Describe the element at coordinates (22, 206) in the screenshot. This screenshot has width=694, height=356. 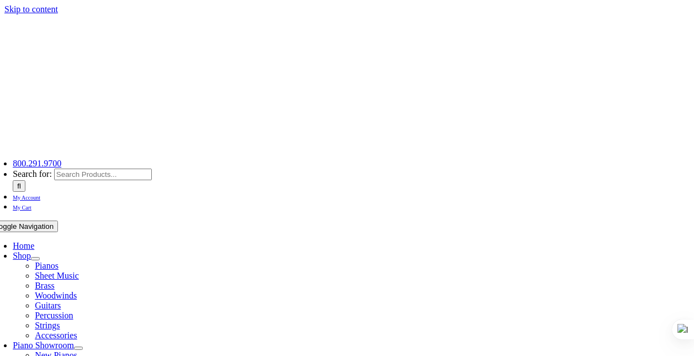
I see `a: My Cart` at that location.